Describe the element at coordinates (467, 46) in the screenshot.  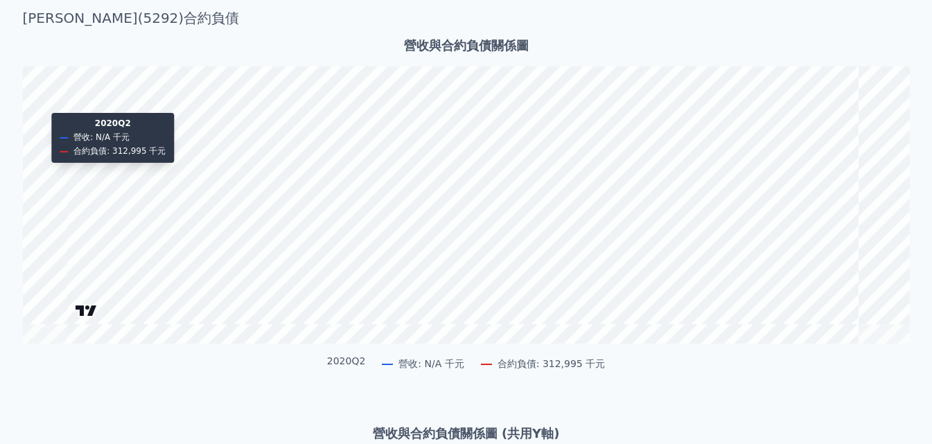
I see `h3: 營收與合約負債關係圖` at that location.